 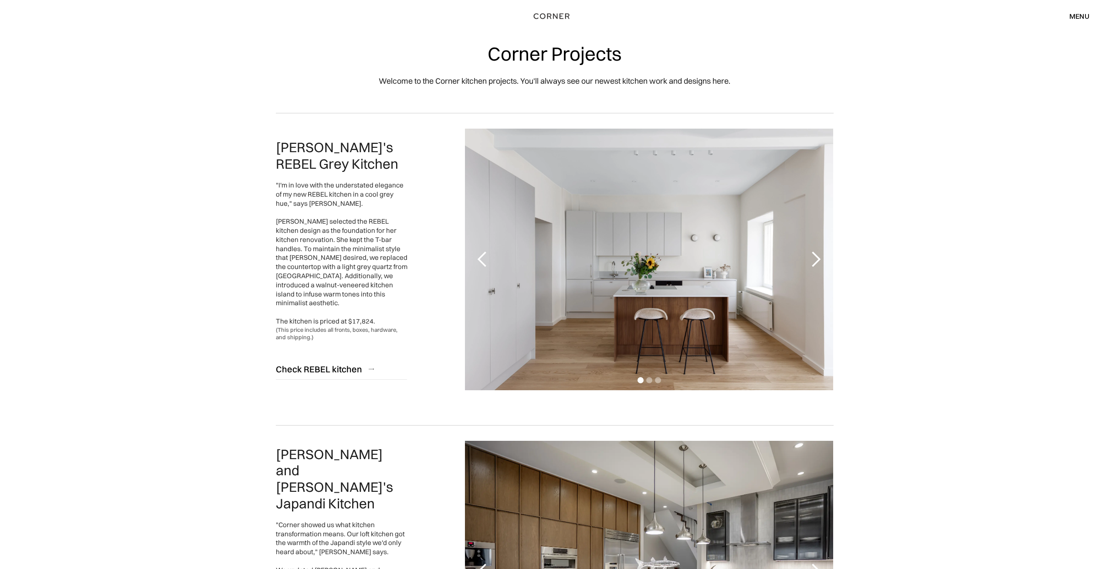 What do you see at coordinates (649, 259) in the screenshot?
I see `div: carousel` at bounding box center [649, 259].